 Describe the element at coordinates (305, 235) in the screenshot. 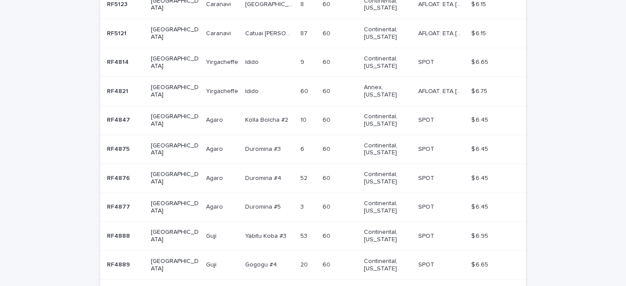

I see `p: 53` at that location.